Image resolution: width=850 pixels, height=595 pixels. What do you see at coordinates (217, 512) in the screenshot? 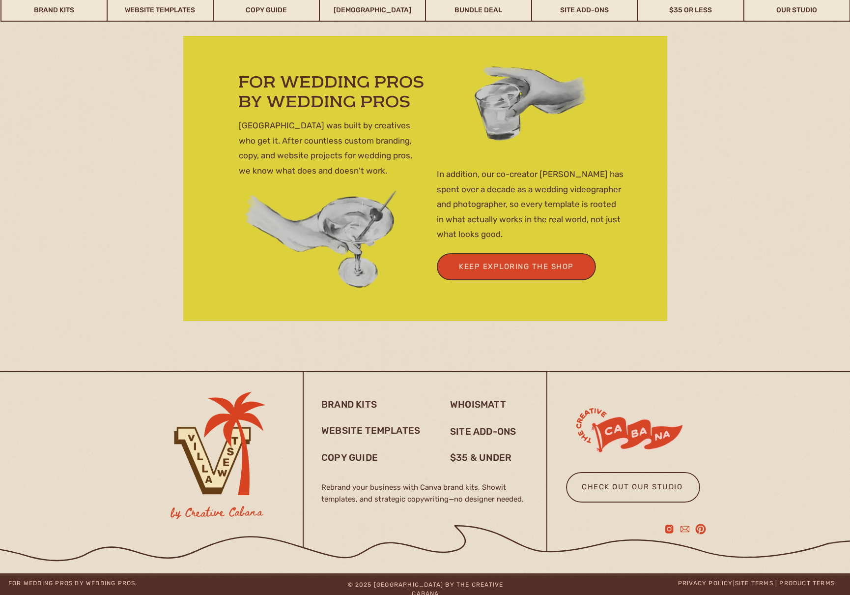
I see `h3: by Creative Cabana` at bounding box center [217, 512].